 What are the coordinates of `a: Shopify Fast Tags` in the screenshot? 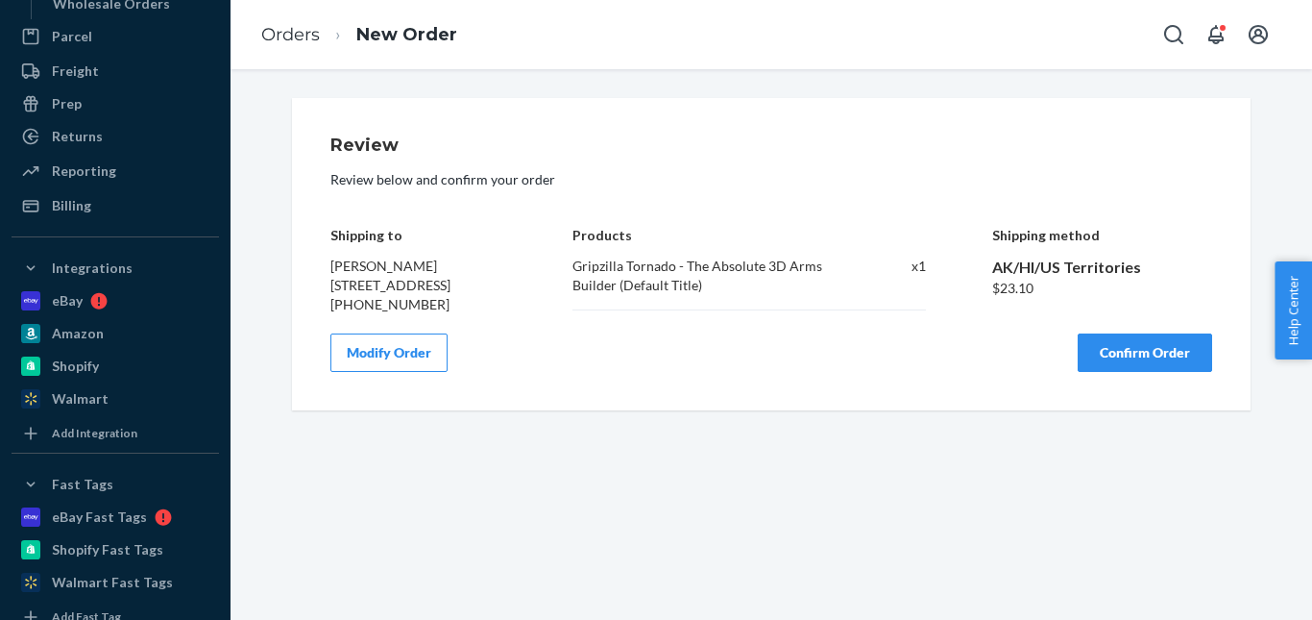 It's located at (115, 550).